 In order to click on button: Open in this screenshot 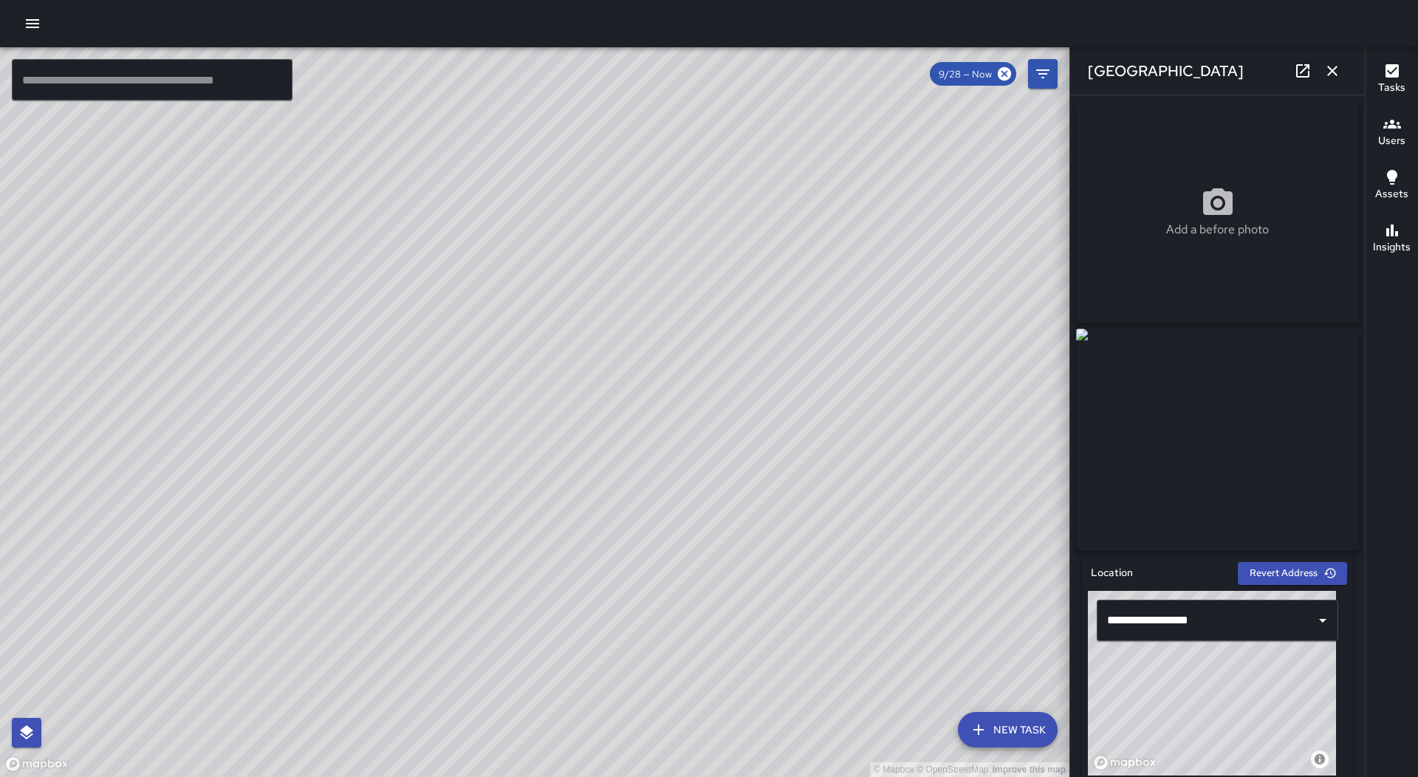, I will do `click(1323, 620)`.